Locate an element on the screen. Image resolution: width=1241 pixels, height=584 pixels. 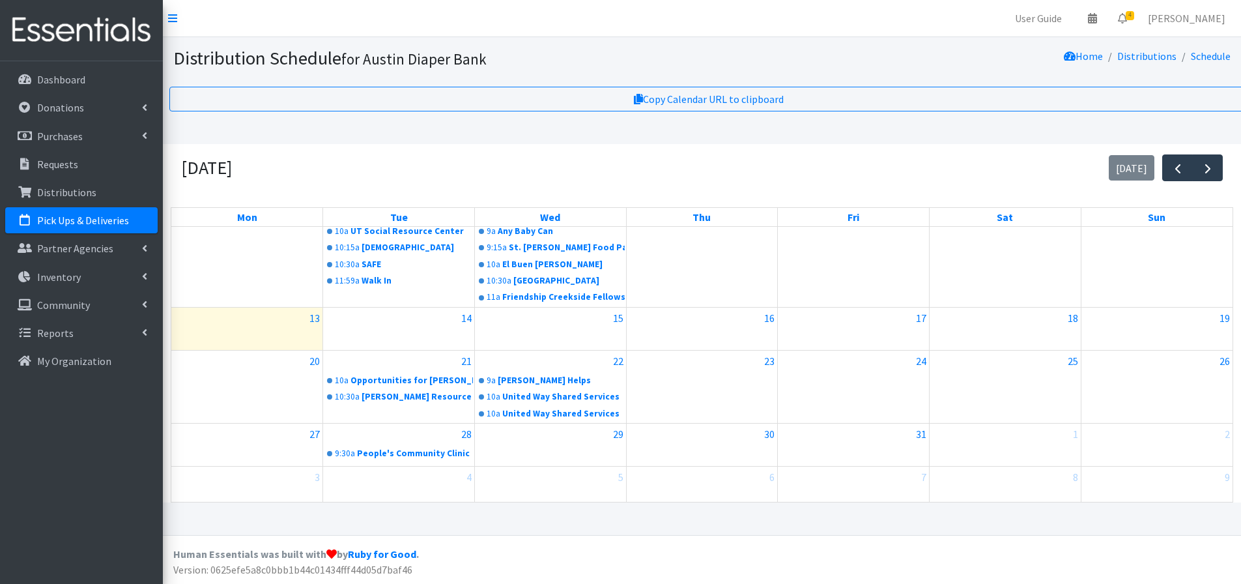
p: Donations is located at coordinates (61, 107).